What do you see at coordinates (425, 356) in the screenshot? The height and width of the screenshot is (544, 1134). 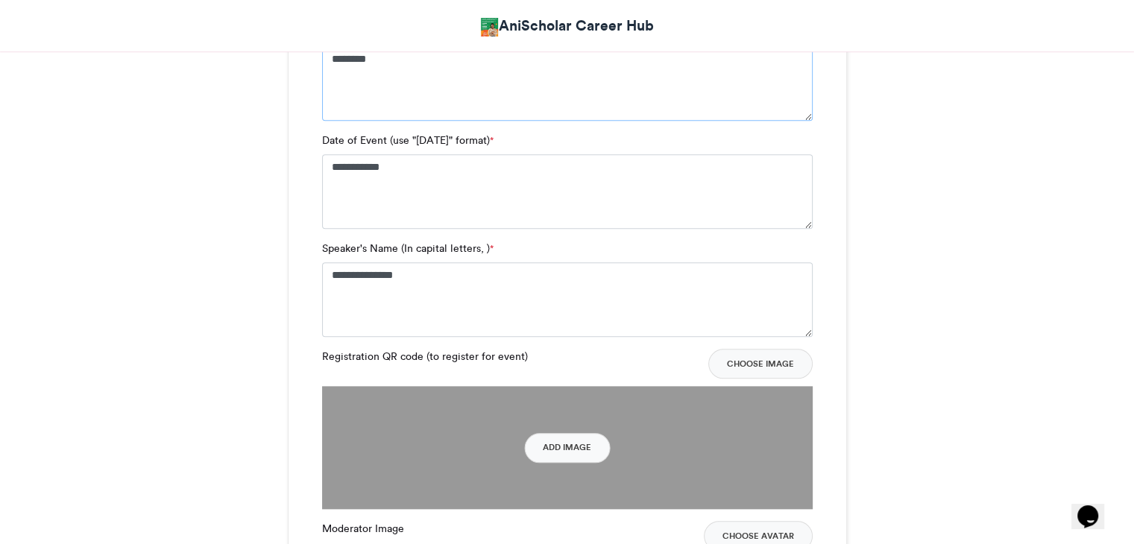 I see `label: Registration QR code (to register for event)` at bounding box center [425, 356].